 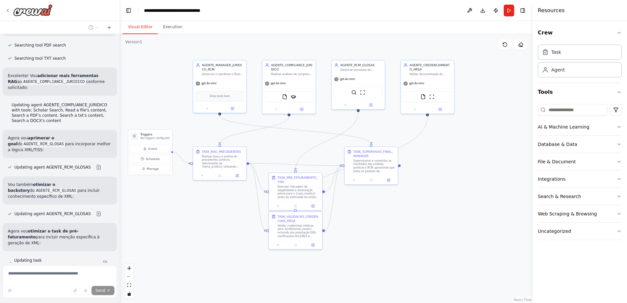 I want to click on img: ScrapeWebsiteTool, so click(x=363, y=93).